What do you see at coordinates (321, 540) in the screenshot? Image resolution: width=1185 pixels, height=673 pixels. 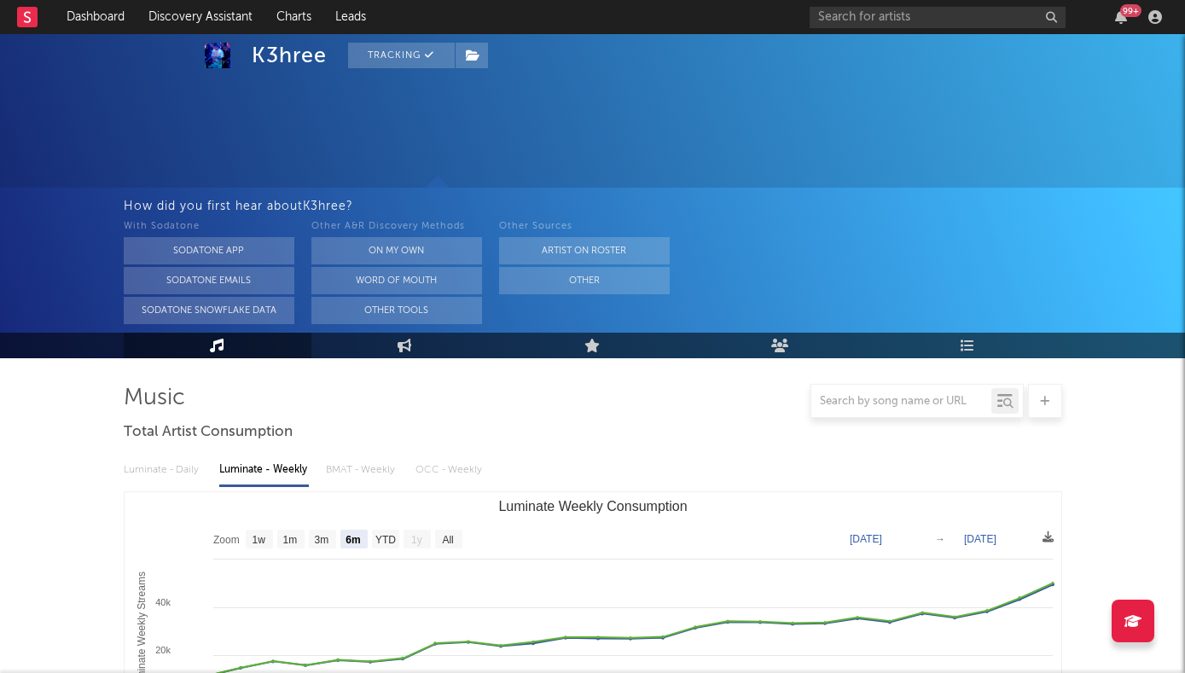 I see `text: 3m` at bounding box center [321, 540].